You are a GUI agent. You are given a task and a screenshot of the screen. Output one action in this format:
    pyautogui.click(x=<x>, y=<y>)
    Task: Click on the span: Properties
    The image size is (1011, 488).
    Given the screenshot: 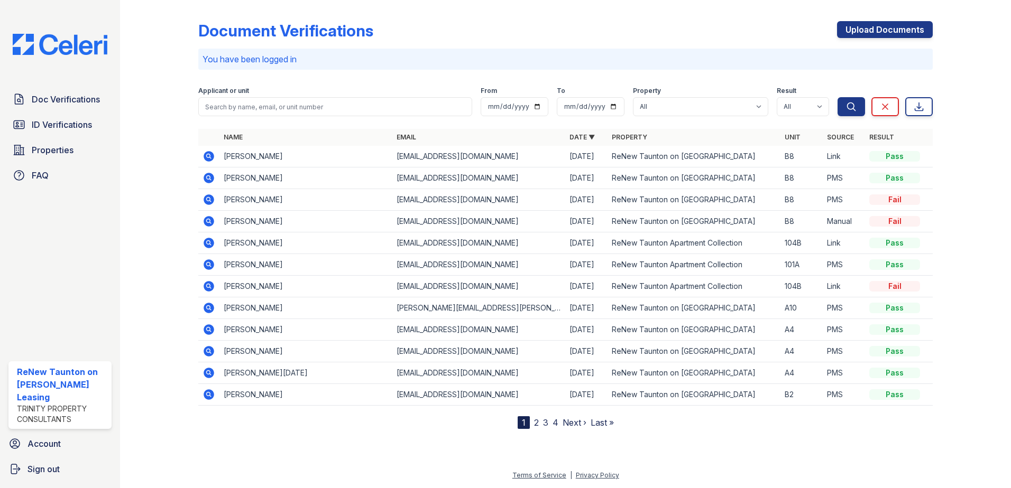 What is the action you would take?
    pyautogui.click(x=52, y=150)
    